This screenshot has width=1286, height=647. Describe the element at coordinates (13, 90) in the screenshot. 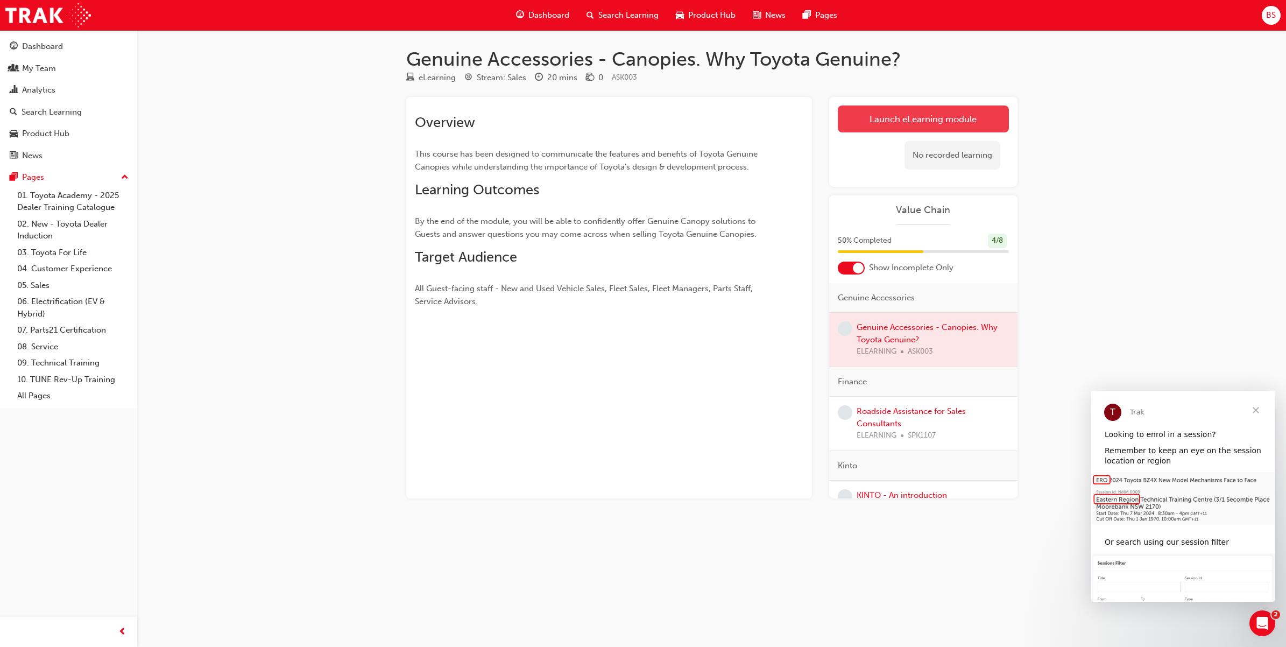

I see `span: chart-icon` at that location.